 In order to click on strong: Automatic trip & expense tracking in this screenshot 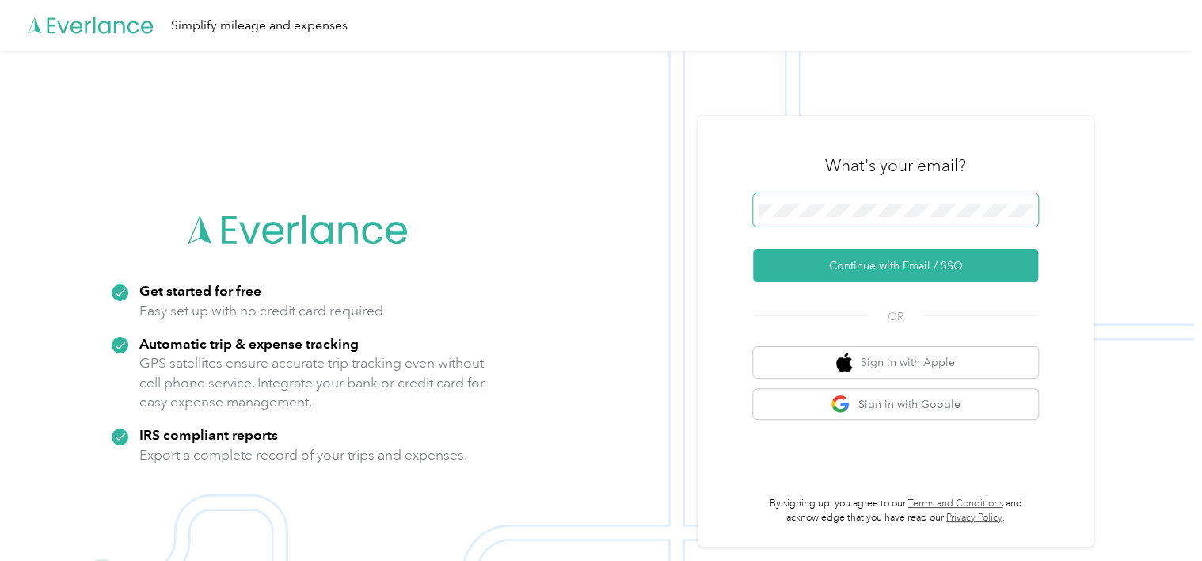, I will do `click(249, 343)`.